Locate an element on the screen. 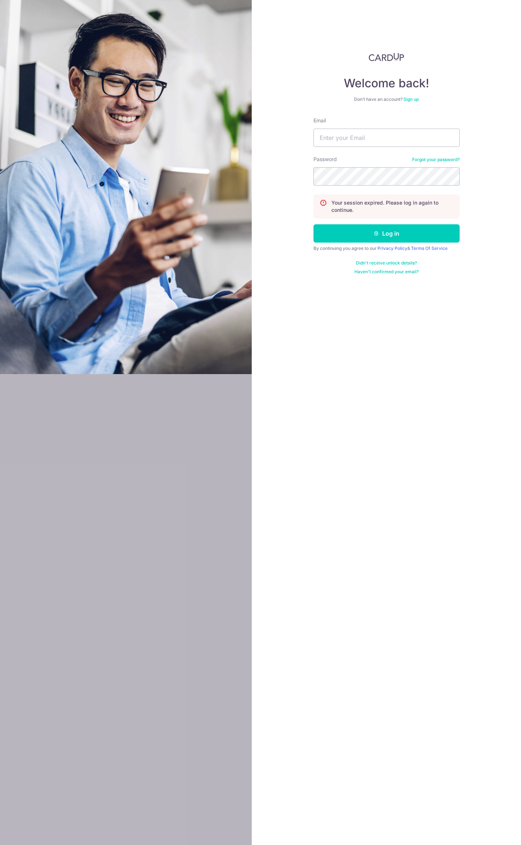 The image size is (521, 845). label: Password is located at coordinates (325, 159).